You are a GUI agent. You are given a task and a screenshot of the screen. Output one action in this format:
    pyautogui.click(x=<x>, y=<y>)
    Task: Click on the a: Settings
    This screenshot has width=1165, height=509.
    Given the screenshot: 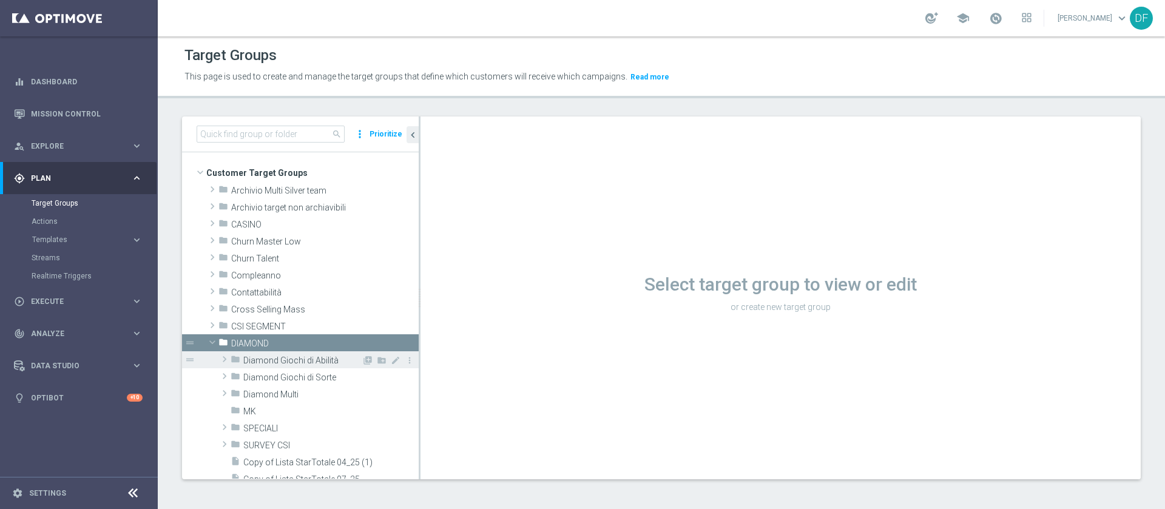 What is the action you would take?
    pyautogui.click(x=47, y=493)
    